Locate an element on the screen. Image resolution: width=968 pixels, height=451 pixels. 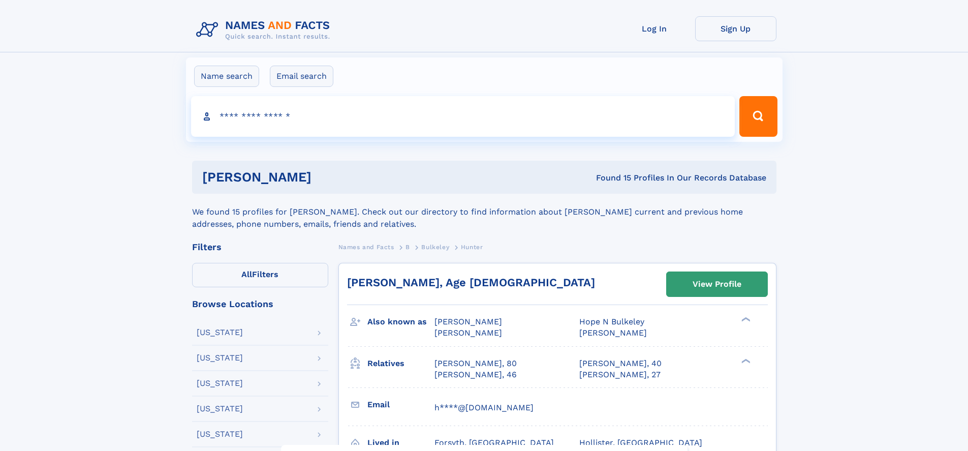
span: Hope N Bulkeley is located at coordinates (612, 321).